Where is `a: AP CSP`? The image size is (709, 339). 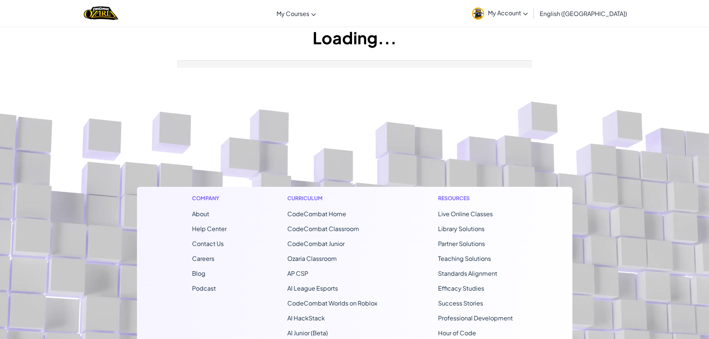 a: AP CSP is located at coordinates (298, 273).